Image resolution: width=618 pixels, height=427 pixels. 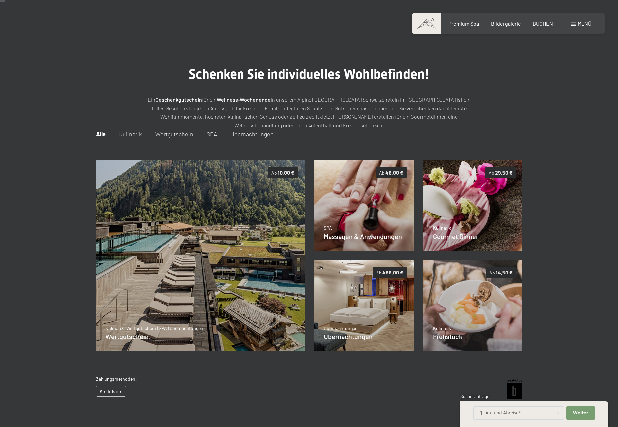 I want to click on strong: Geschenkgutschein, so click(x=178, y=99).